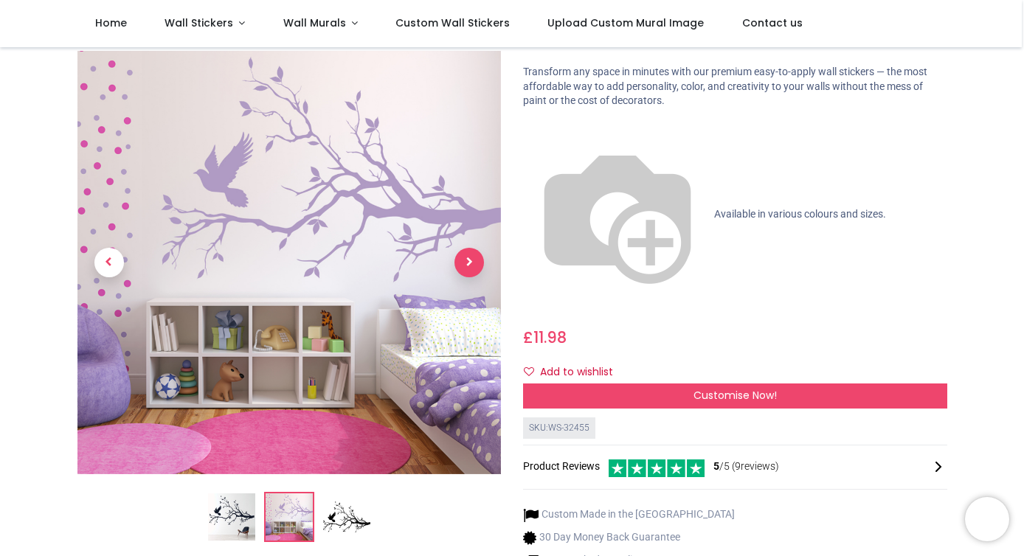  What do you see at coordinates (617, 215) in the screenshot?
I see `img: color-wheel.png` at bounding box center [617, 215].